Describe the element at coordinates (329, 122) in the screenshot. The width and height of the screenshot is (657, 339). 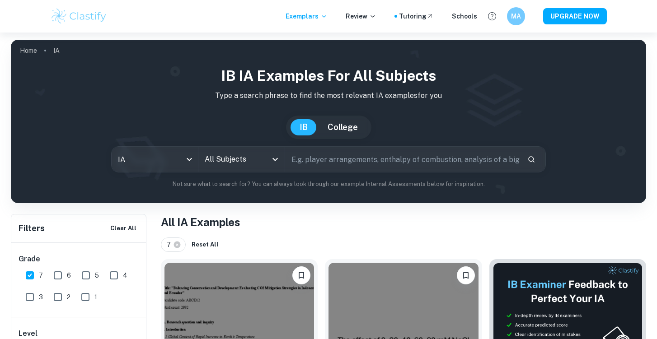
I see `img: profile cover` at that location.